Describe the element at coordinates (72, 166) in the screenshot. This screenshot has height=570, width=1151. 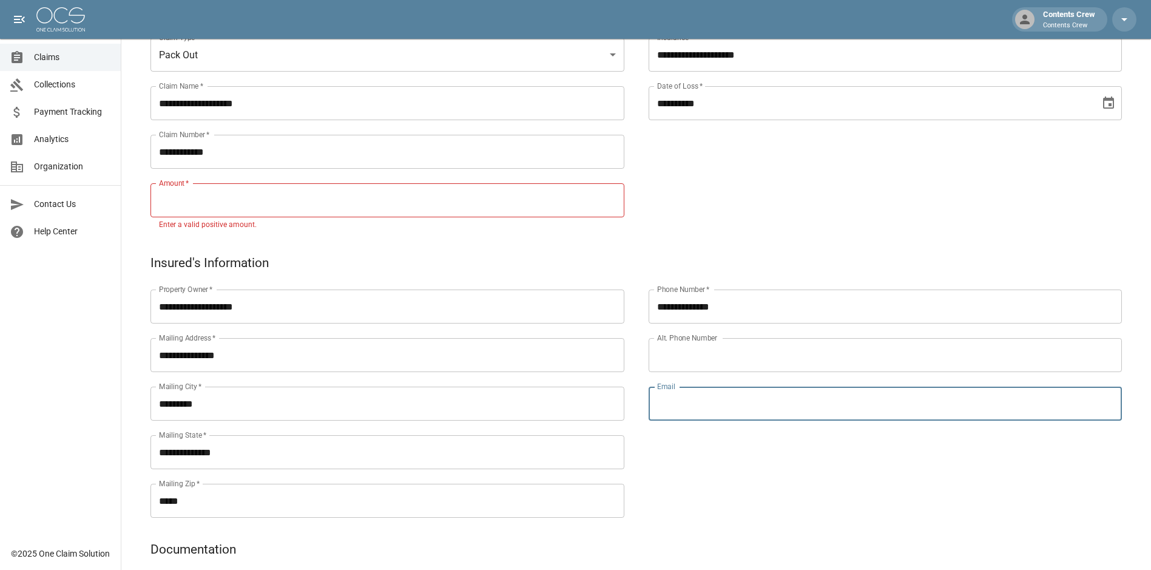
I see `span: Organization` at that location.